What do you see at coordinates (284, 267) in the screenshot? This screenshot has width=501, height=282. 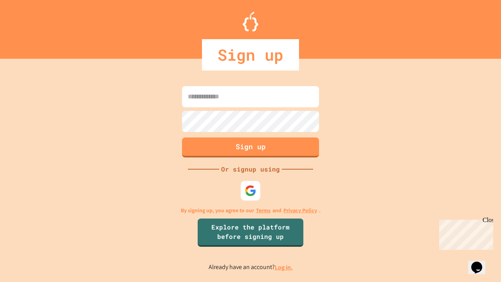 I see `a: Log in.` at bounding box center [284, 267].